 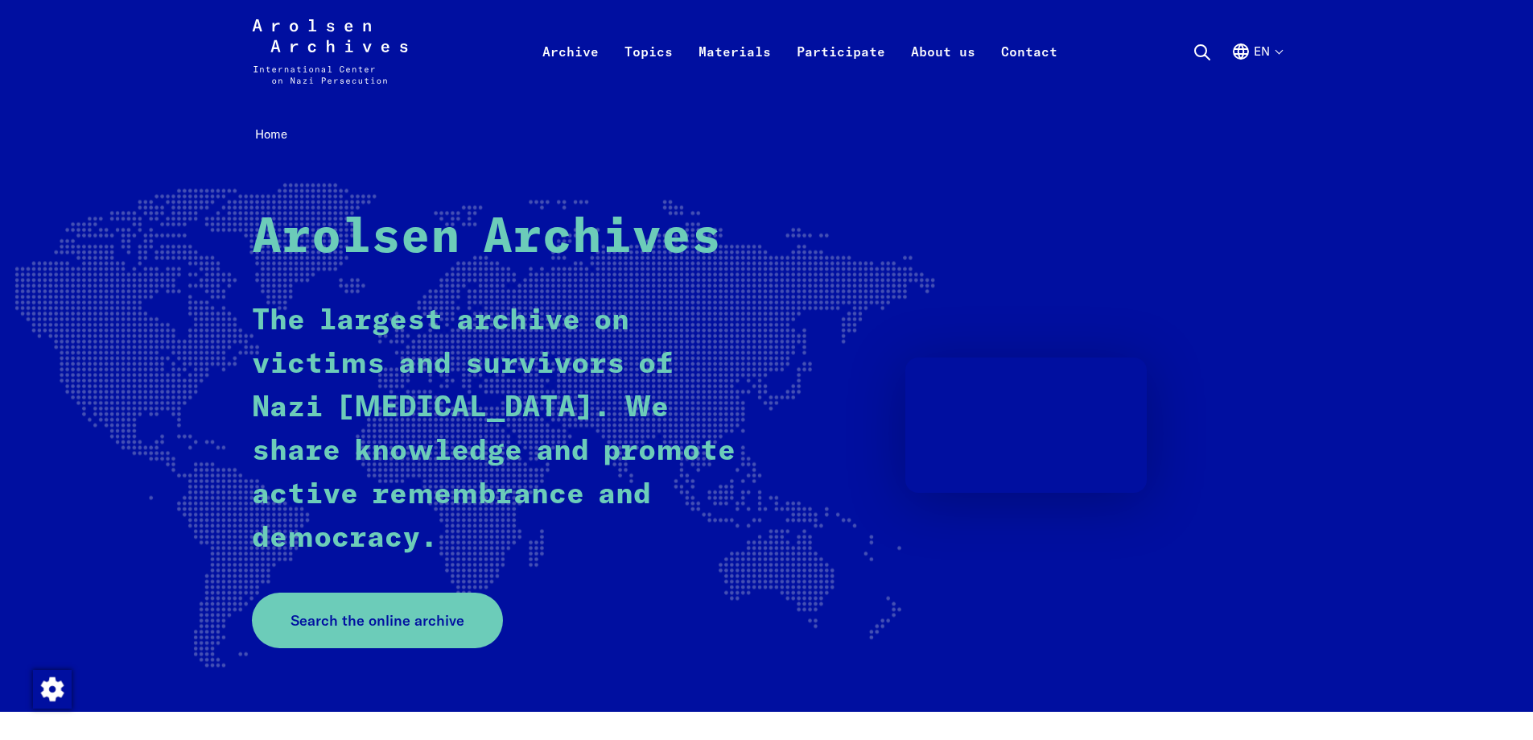 What do you see at coordinates (943, 71) in the screenshot?
I see `a: About us` at bounding box center [943, 71].